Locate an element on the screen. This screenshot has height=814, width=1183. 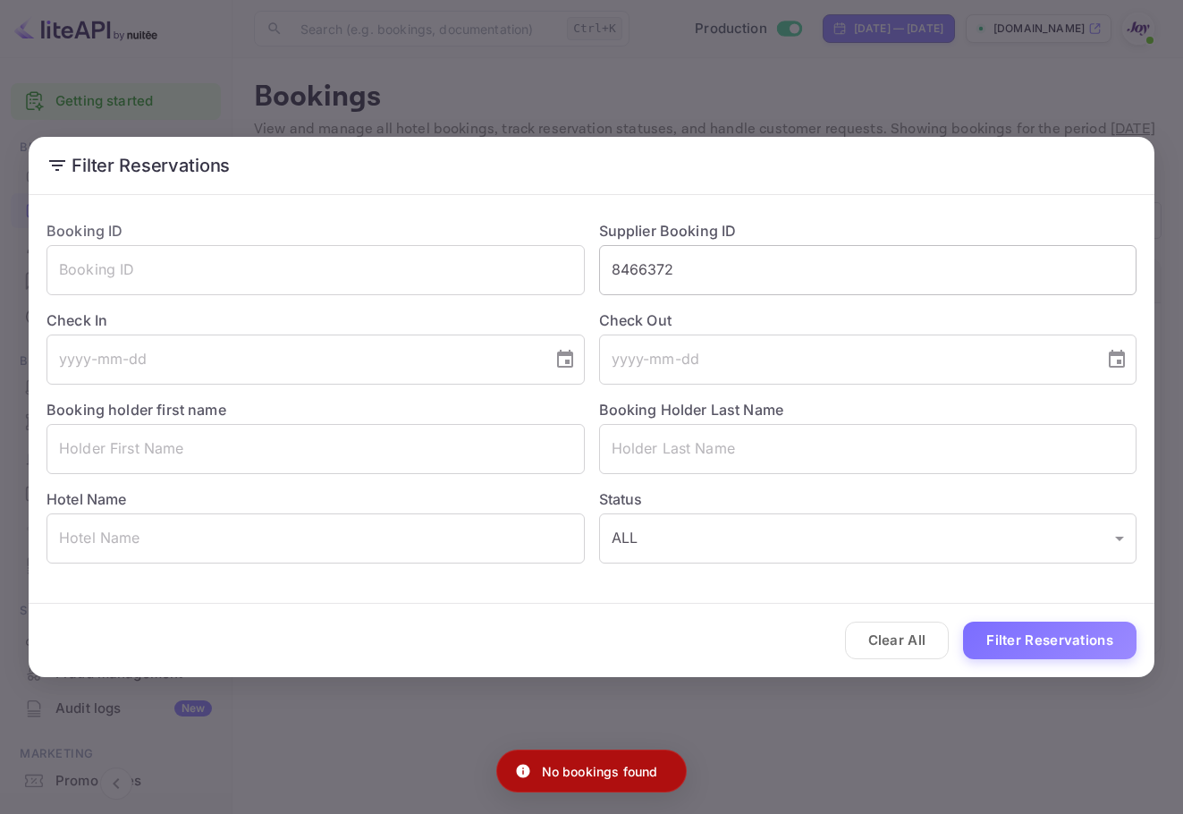
label: Check Out is located at coordinates (868, 320).